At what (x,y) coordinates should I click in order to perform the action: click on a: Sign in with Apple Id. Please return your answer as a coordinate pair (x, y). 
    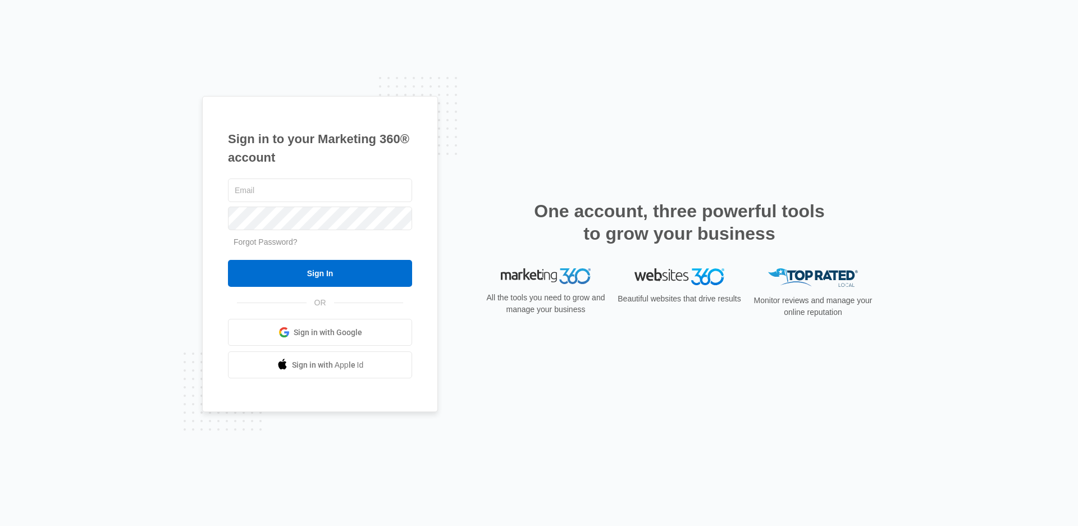
    Looking at the image, I should click on (320, 365).